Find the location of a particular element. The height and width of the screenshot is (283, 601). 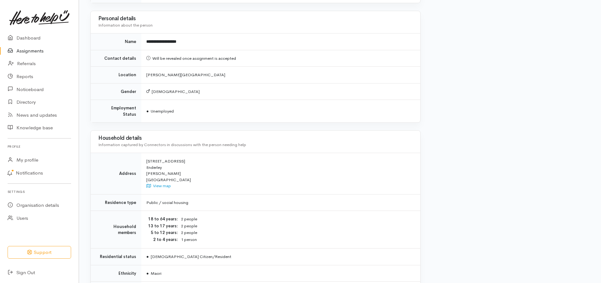

span: Unemployed is located at coordinates (160, 111).